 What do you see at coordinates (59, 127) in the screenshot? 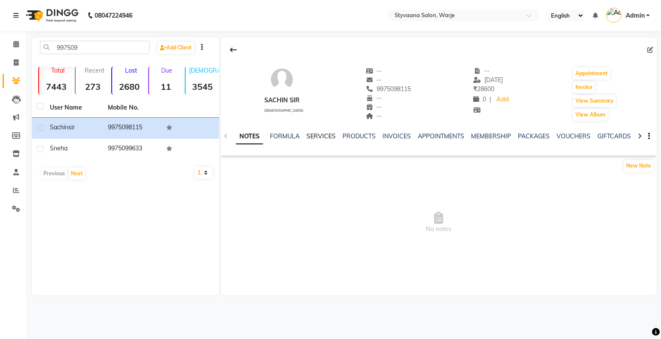
I see `span: sachin` at bounding box center [59, 127].